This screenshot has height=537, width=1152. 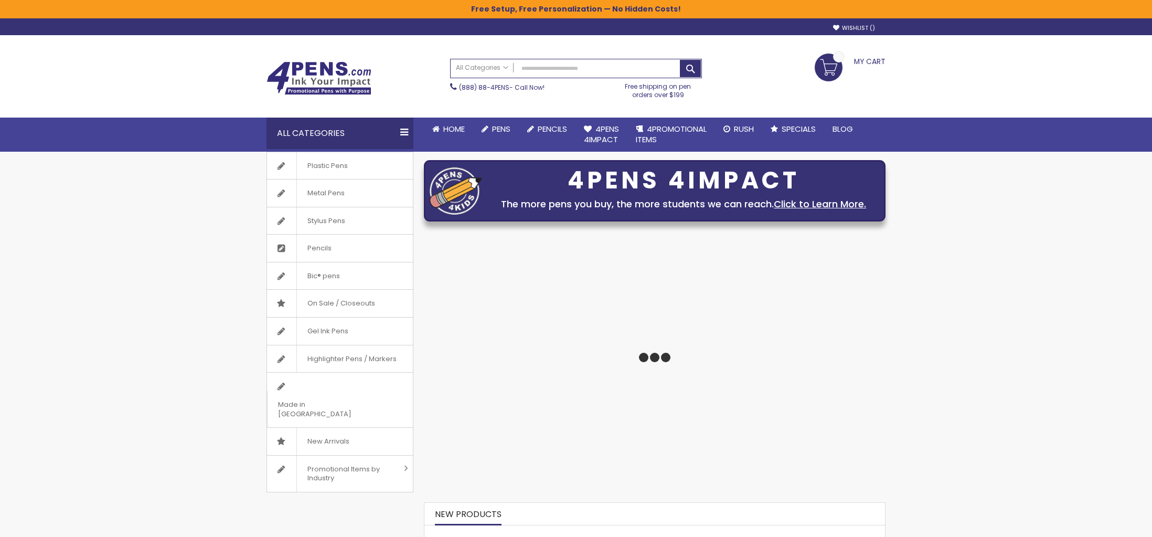 What do you see at coordinates (341, 303) in the screenshot?
I see `span: On Sale / Closeouts` at bounding box center [341, 303].